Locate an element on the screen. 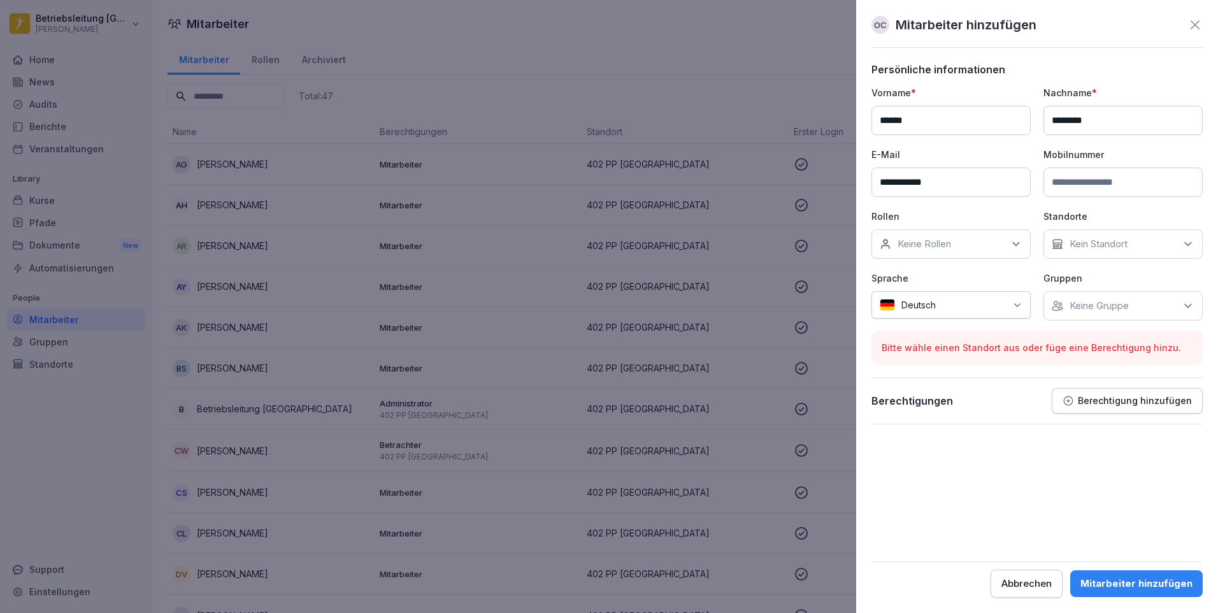  p: Keine Rollen is located at coordinates (925, 244).